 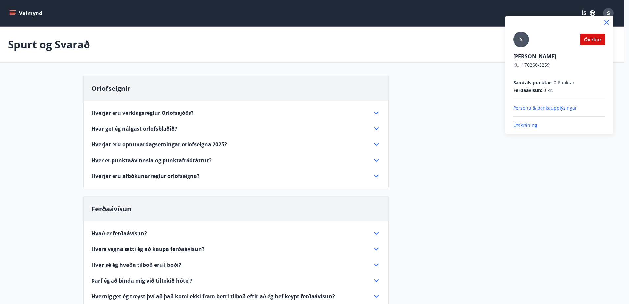 I want to click on span: S, so click(x=521, y=39).